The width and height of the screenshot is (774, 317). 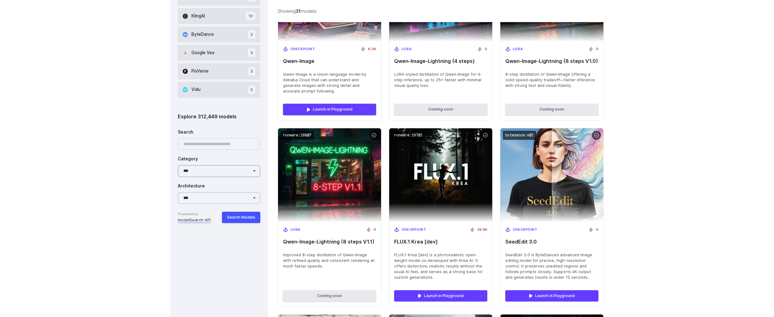 What do you see at coordinates (194, 214) in the screenshot?
I see `span: Powered by` at bounding box center [194, 214].